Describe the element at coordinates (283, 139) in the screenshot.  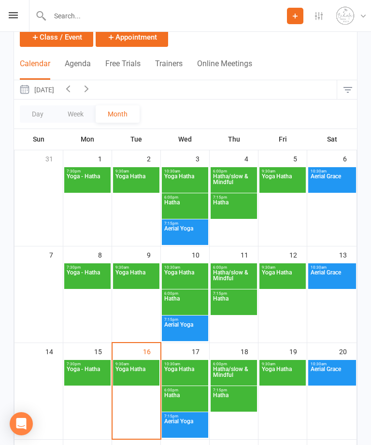
I see `th: Fri` at that location.